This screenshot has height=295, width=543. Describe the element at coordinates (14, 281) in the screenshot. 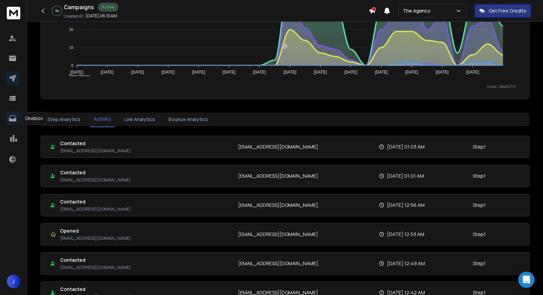

I see `button: J` at that location.